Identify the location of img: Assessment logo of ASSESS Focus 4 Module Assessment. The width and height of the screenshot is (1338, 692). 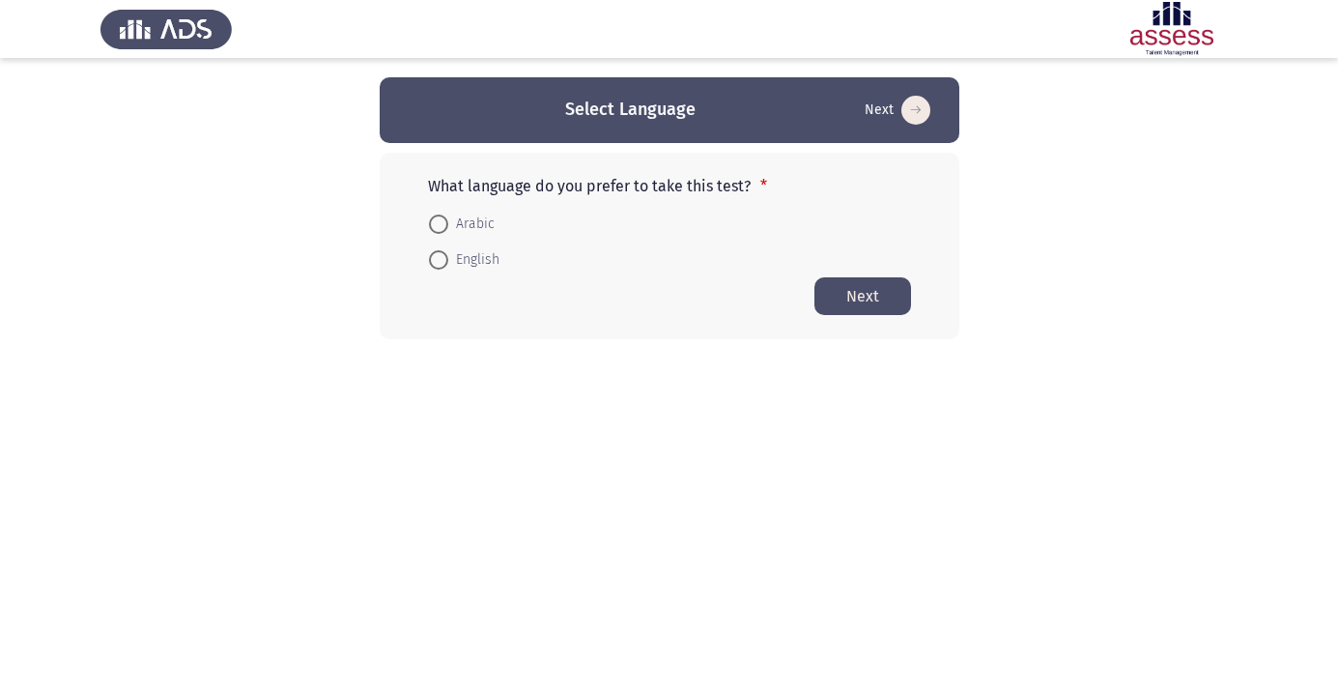
(1172, 29).